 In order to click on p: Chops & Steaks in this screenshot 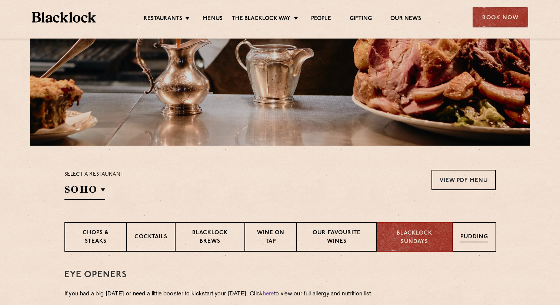, I will do `click(96, 237)`.